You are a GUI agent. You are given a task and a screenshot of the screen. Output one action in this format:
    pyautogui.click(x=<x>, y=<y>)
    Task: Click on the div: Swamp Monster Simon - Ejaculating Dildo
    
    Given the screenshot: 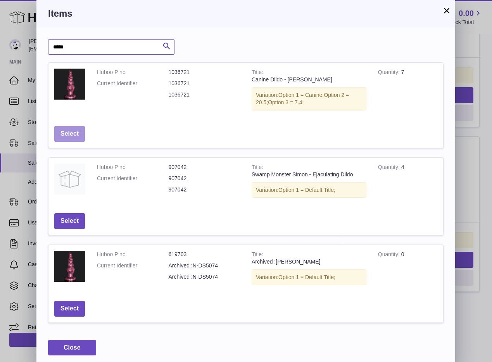 What is the action you would take?
    pyautogui.click(x=309, y=175)
    